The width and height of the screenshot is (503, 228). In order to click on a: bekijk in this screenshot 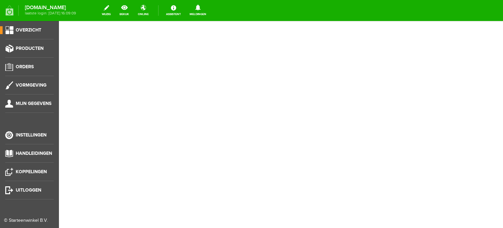, I will do `click(124, 10)`.